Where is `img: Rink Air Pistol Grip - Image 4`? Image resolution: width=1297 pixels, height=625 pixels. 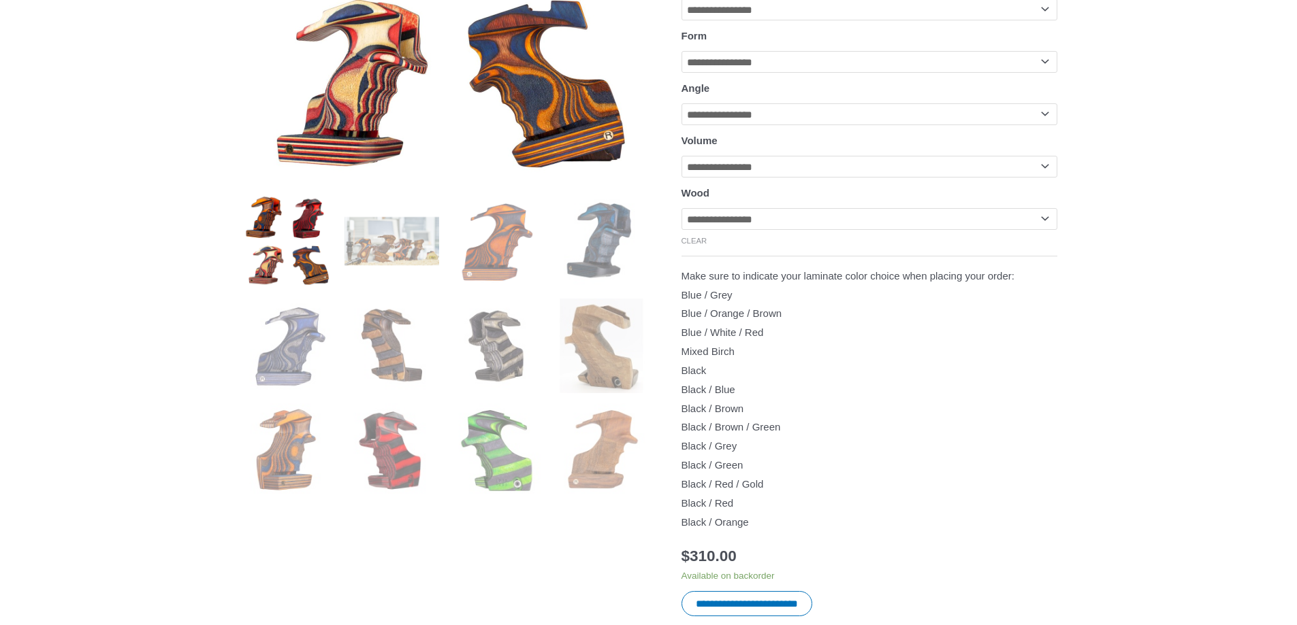 img: Rink Air Pistol Grip - Image 4 is located at coordinates (601, 241).